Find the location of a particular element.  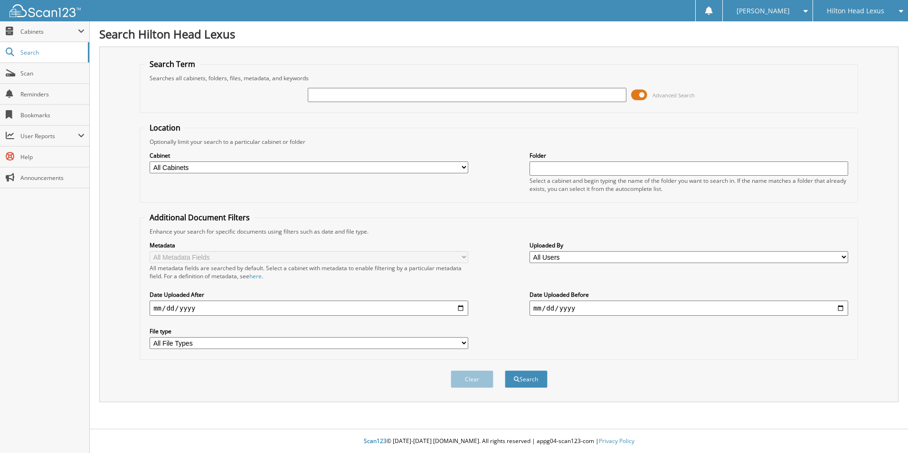

span: Advanced Search is located at coordinates (673, 95).